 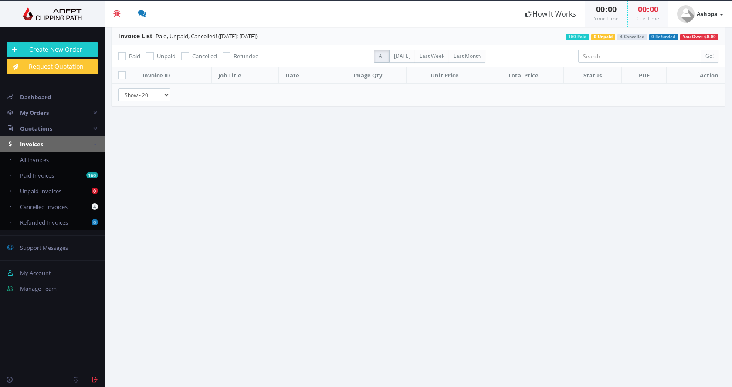 I want to click on span: Paid Invoices, so click(x=37, y=176).